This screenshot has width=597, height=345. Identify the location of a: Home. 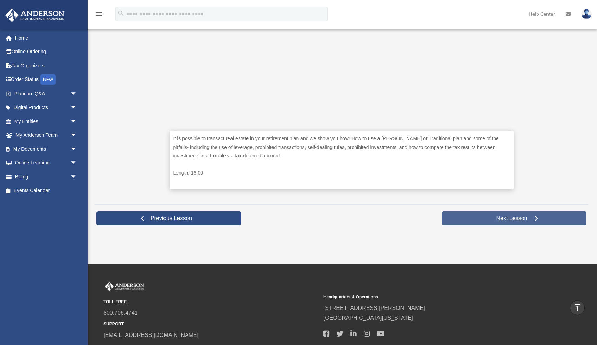
(46, 38).